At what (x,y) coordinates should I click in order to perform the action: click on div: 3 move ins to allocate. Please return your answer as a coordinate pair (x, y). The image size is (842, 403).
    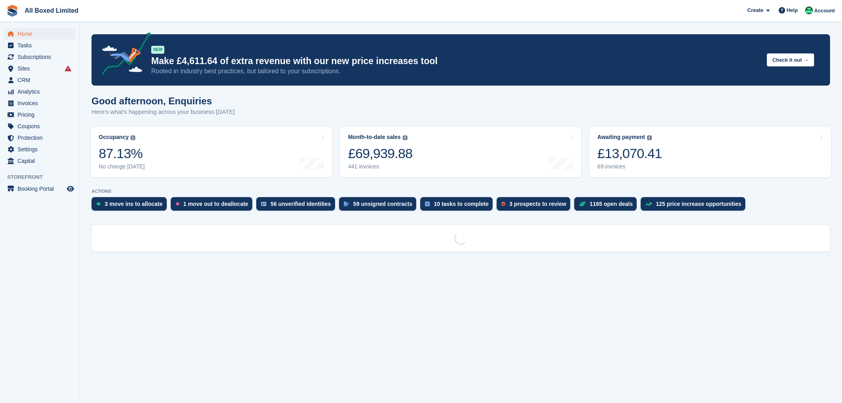
    Looking at the image, I should click on (134, 204).